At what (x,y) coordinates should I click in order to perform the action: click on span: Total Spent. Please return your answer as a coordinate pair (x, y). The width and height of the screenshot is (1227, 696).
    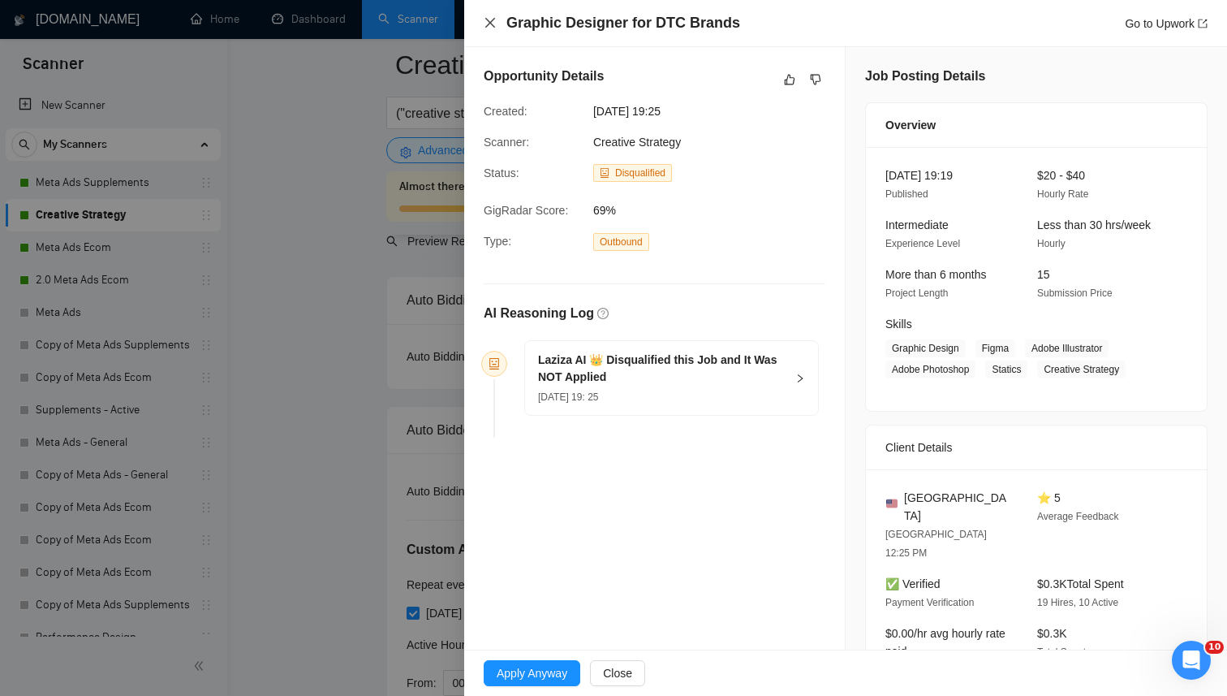
    Looking at the image, I should click on (1062, 652).